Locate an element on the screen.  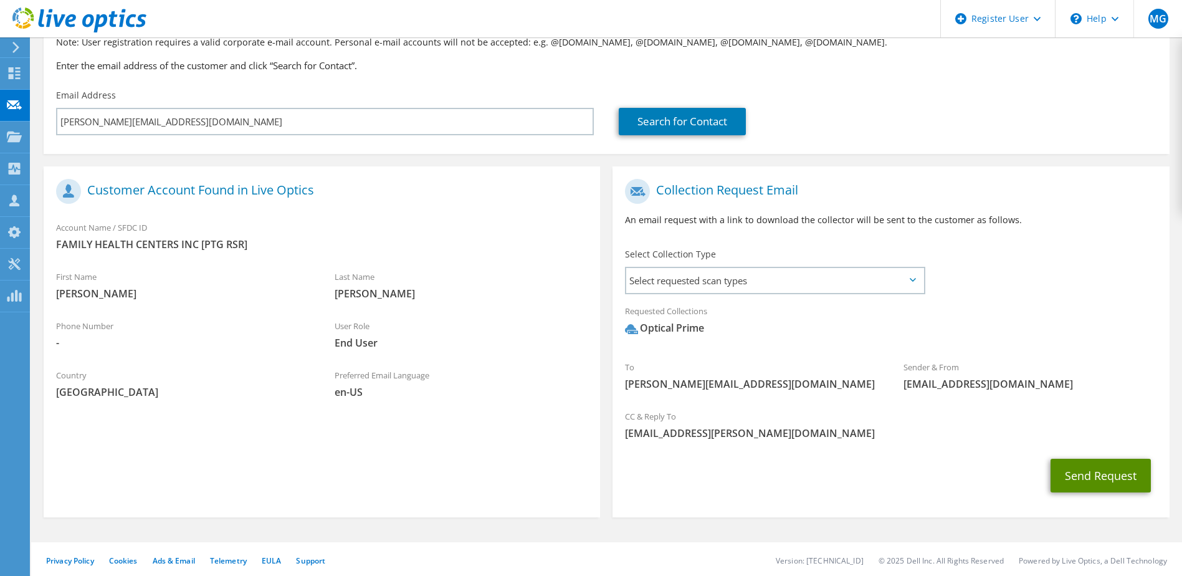
a: EULA is located at coordinates (271, 560).